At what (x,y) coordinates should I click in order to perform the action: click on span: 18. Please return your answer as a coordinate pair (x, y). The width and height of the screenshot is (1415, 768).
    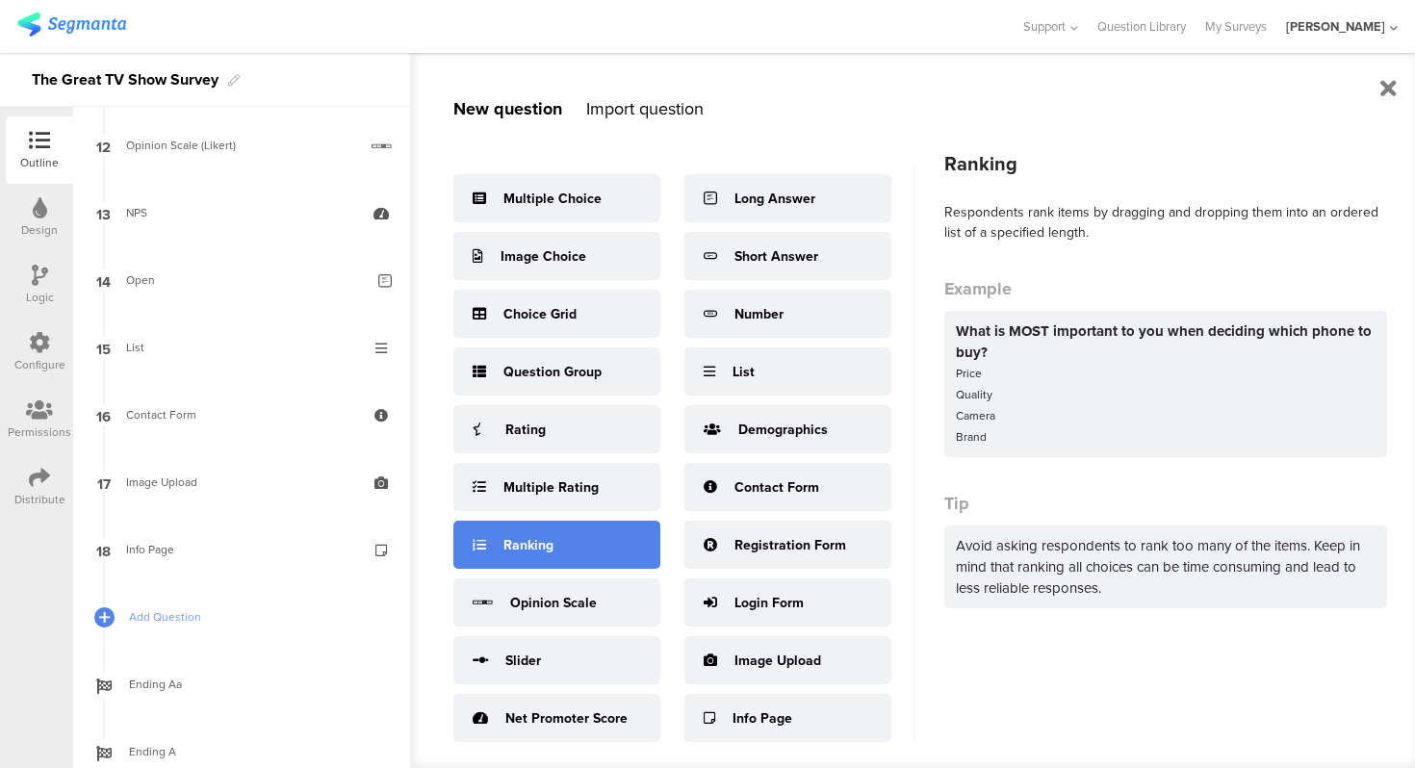
    Looking at the image, I should click on (103, 549).